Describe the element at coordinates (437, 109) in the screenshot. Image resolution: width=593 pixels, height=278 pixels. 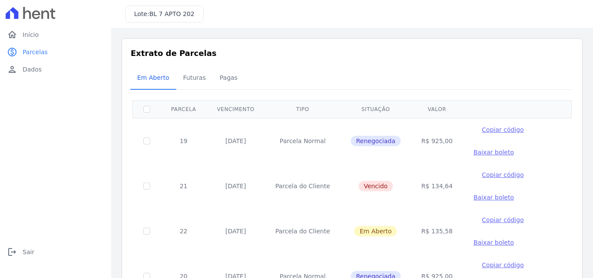
I see `th: Valor` at that location.